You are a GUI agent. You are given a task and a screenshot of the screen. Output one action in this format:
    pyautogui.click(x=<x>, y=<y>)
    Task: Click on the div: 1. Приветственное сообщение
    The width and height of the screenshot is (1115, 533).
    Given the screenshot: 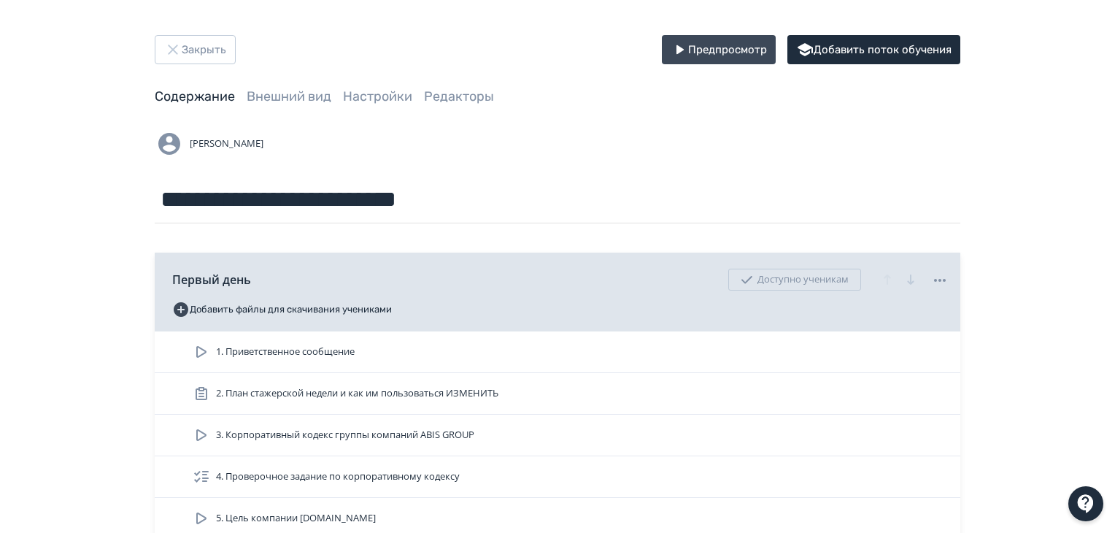 What is the action you would take?
    pyautogui.click(x=558, y=352)
    